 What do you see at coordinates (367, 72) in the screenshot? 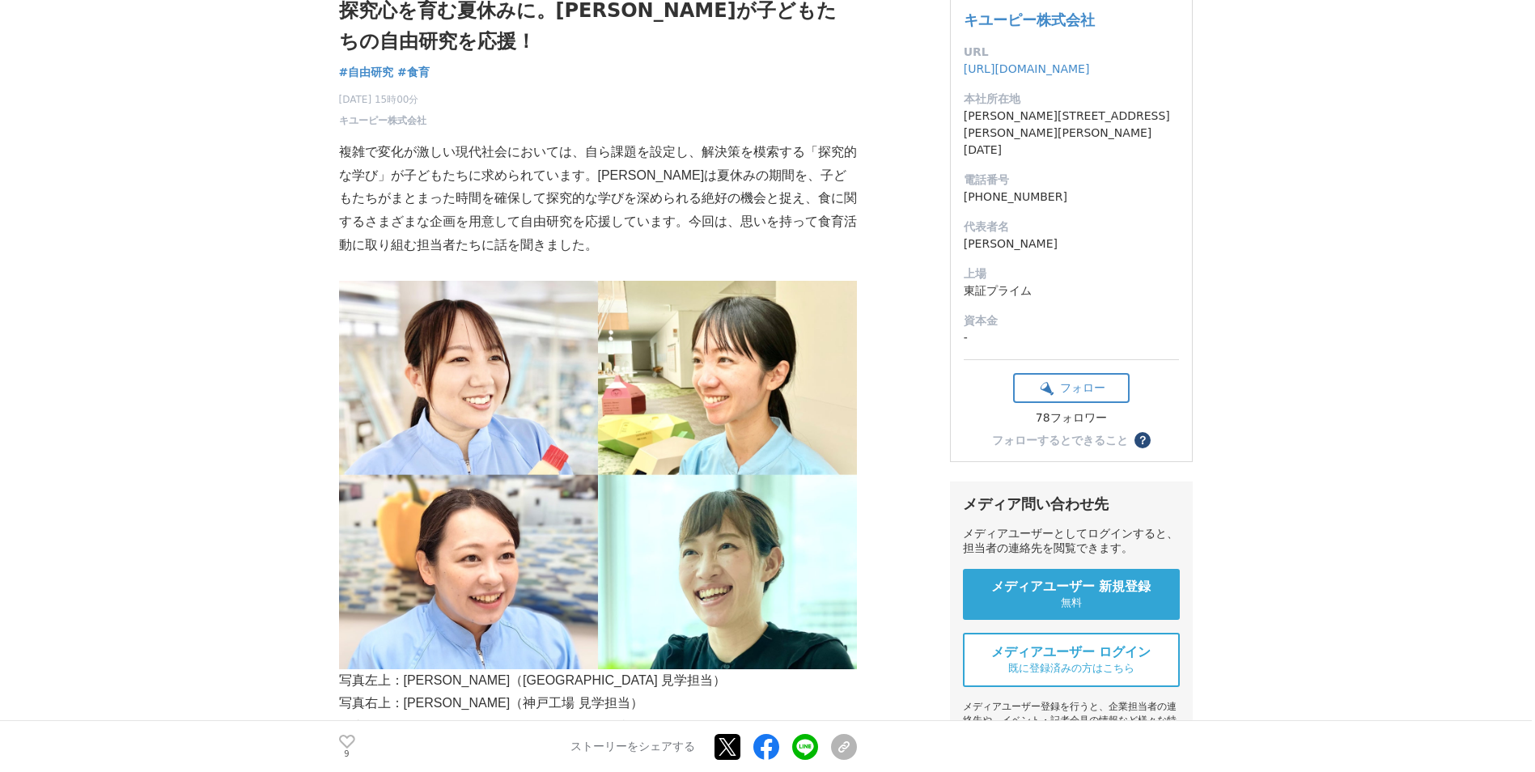
I see `span: #自由研究` at bounding box center [367, 72].